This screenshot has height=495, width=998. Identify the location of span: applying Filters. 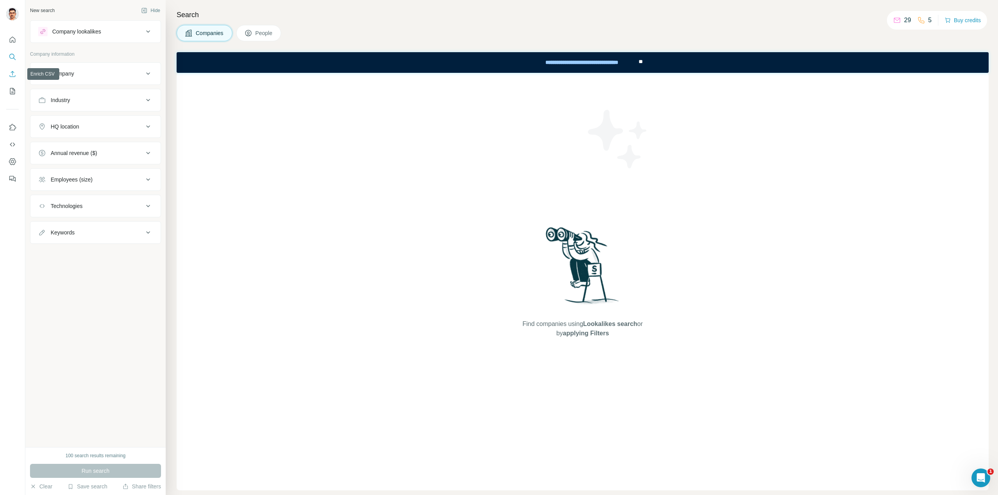
(586, 333).